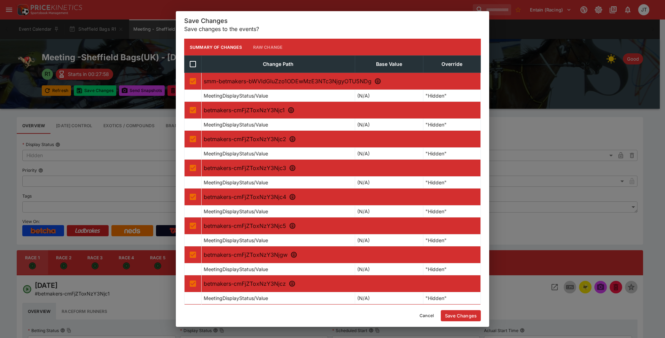 Image resolution: width=665 pixels, height=338 pixels. Describe the element at coordinates (389, 64) in the screenshot. I see `th: Base Value` at that location.